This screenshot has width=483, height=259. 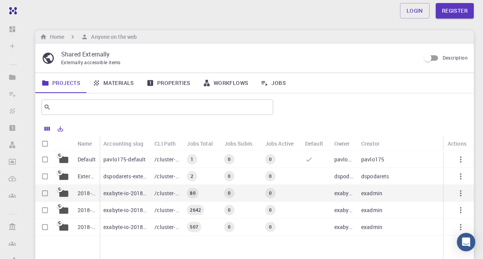 I want to click on h6: Anyone on the web, so click(x=112, y=37).